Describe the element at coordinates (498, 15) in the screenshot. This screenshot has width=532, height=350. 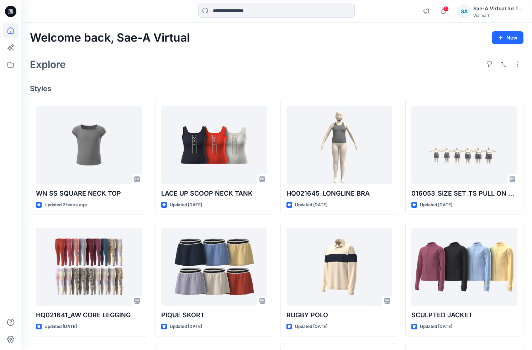
I see `div: Walmart` at that location.